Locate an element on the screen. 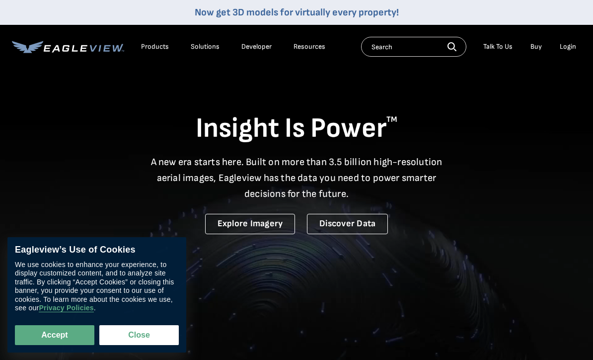 The height and width of the screenshot is (360, 593). div: Resources is located at coordinates (309, 47).